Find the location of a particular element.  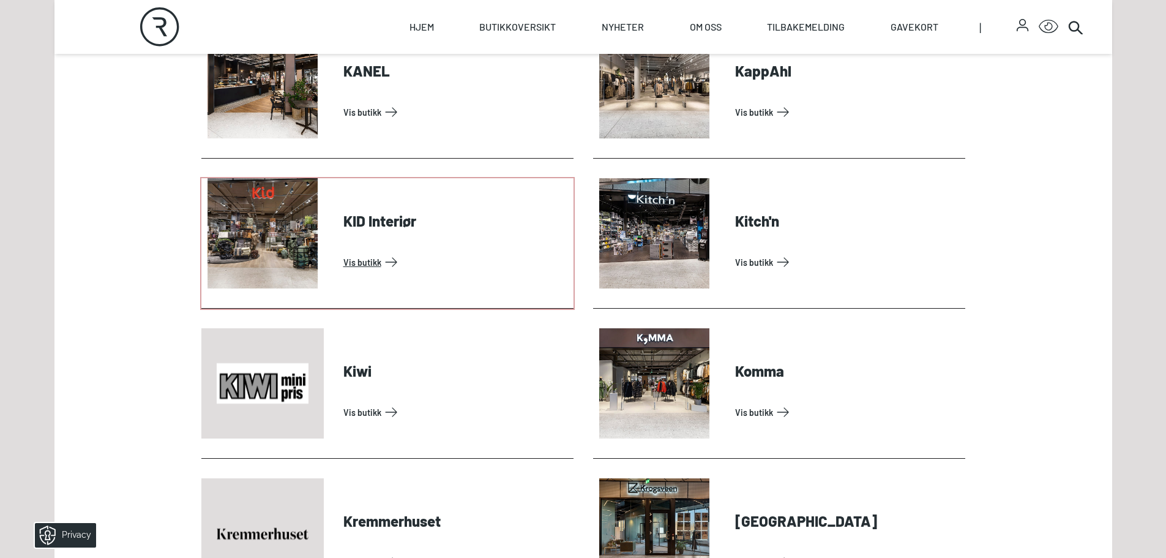

button: Open Accessibility Menu is located at coordinates (1049, 27).